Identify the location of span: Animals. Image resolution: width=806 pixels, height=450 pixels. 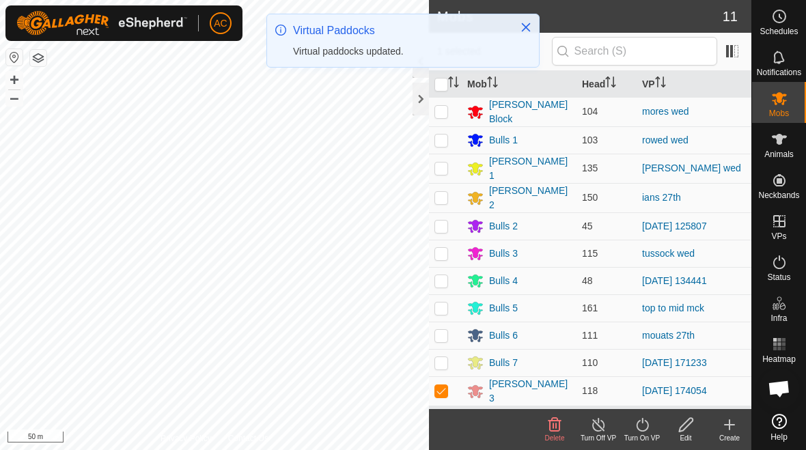
(778, 154).